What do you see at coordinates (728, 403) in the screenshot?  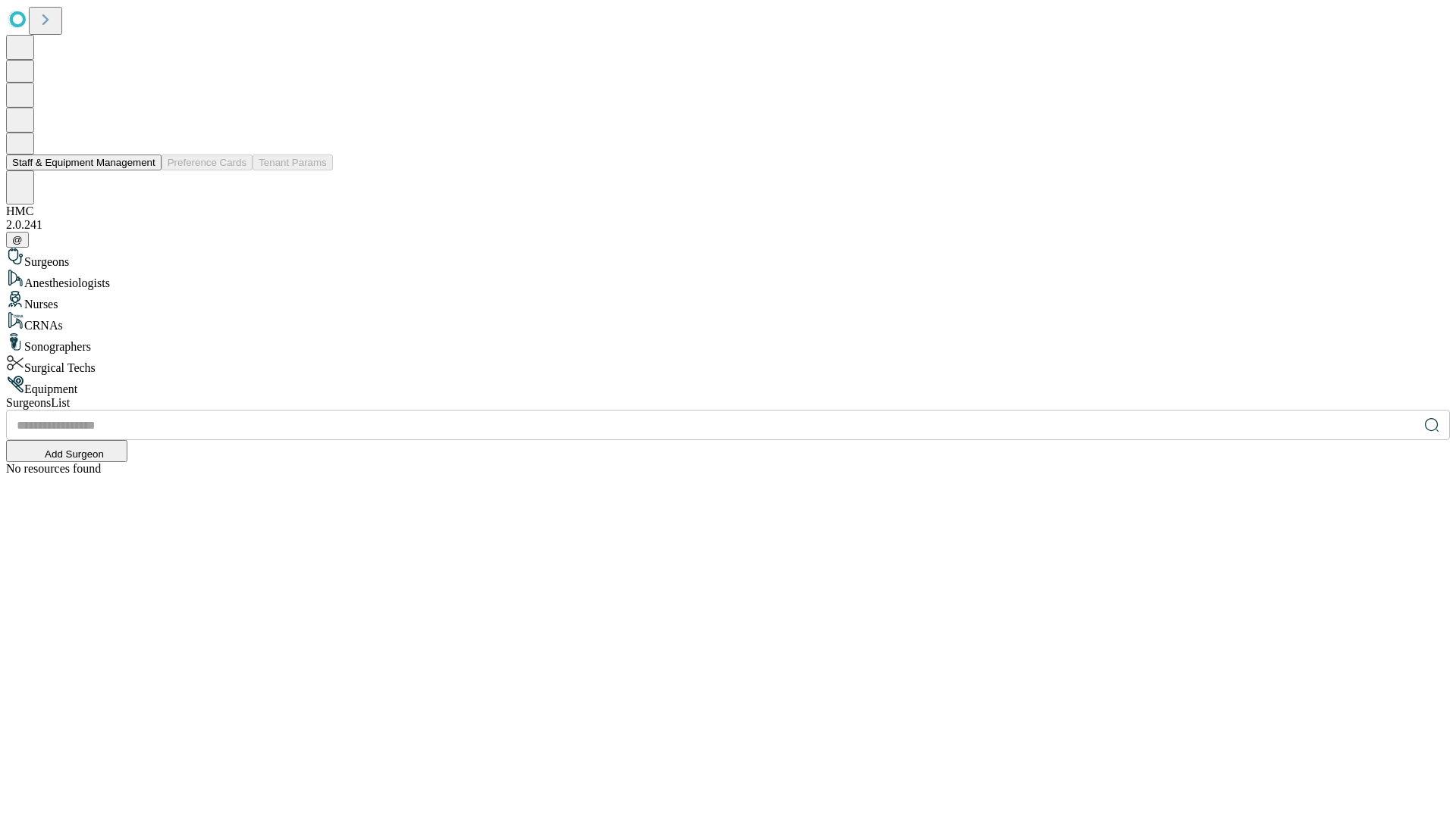 I see `div: Surgeons List` at bounding box center [728, 403].